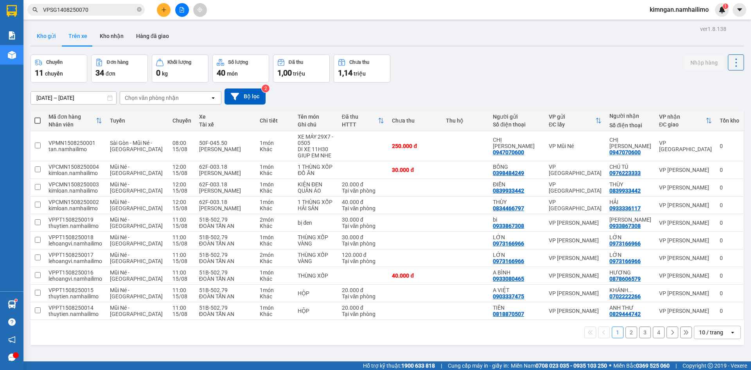  Describe the element at coordinates (182, 10) in the screenshot. I see `button: file-add` at that location.